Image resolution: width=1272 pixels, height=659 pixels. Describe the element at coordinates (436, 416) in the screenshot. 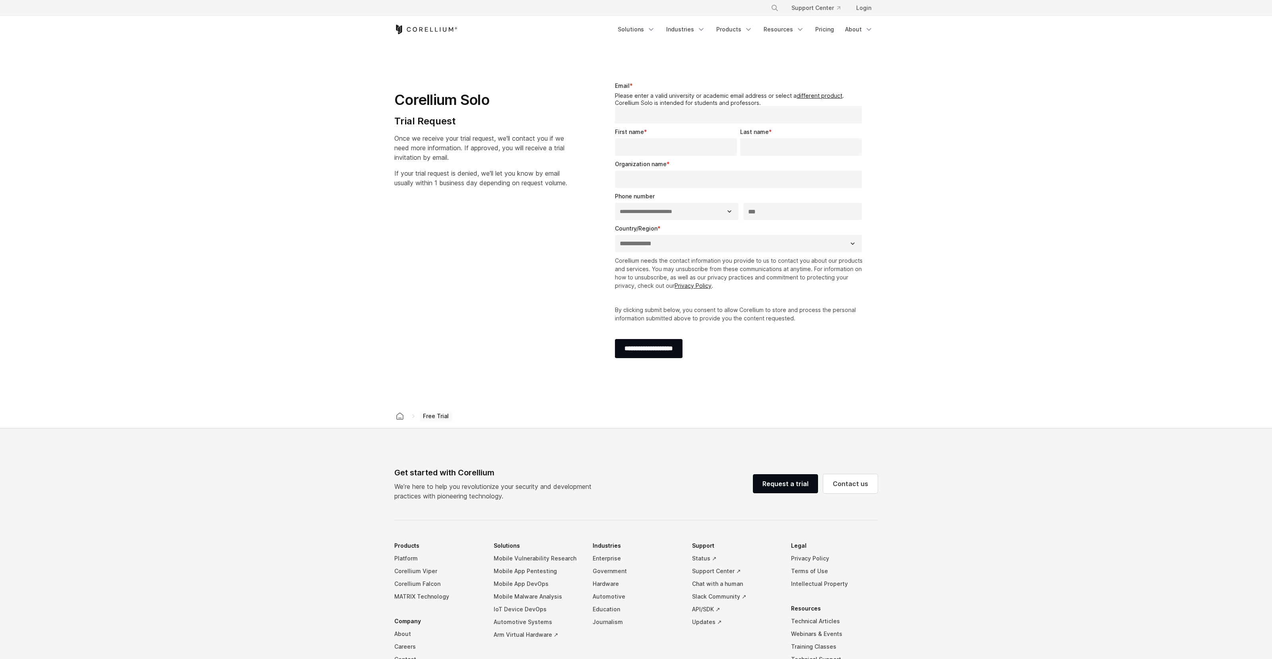

I see `span: Free Trial` at that location.